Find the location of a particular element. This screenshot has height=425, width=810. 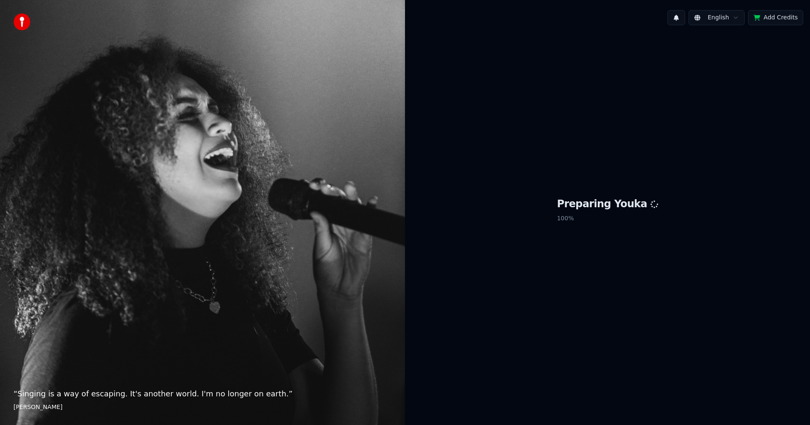

p: “ Singing is a way of escaping. It's another world. I'm no longer on earth. ” is located at coordinates (202, 394).